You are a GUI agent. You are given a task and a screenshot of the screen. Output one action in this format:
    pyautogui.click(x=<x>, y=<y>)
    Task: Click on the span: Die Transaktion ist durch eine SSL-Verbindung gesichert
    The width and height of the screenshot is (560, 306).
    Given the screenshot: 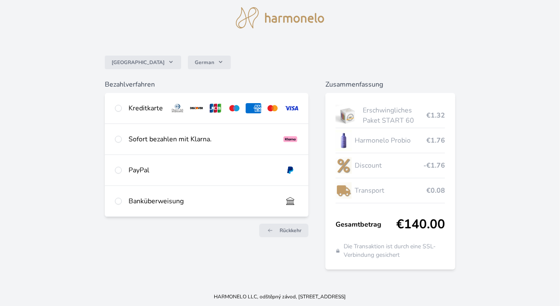 What is the action you would take?
    pyautogui.click(x=394, y=251)
    